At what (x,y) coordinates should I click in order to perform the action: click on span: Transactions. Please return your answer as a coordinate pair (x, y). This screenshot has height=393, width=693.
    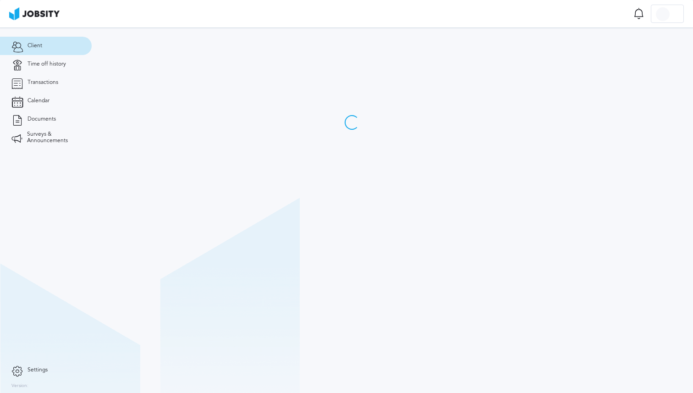
    Looking at the image, I should click on (43, 82).